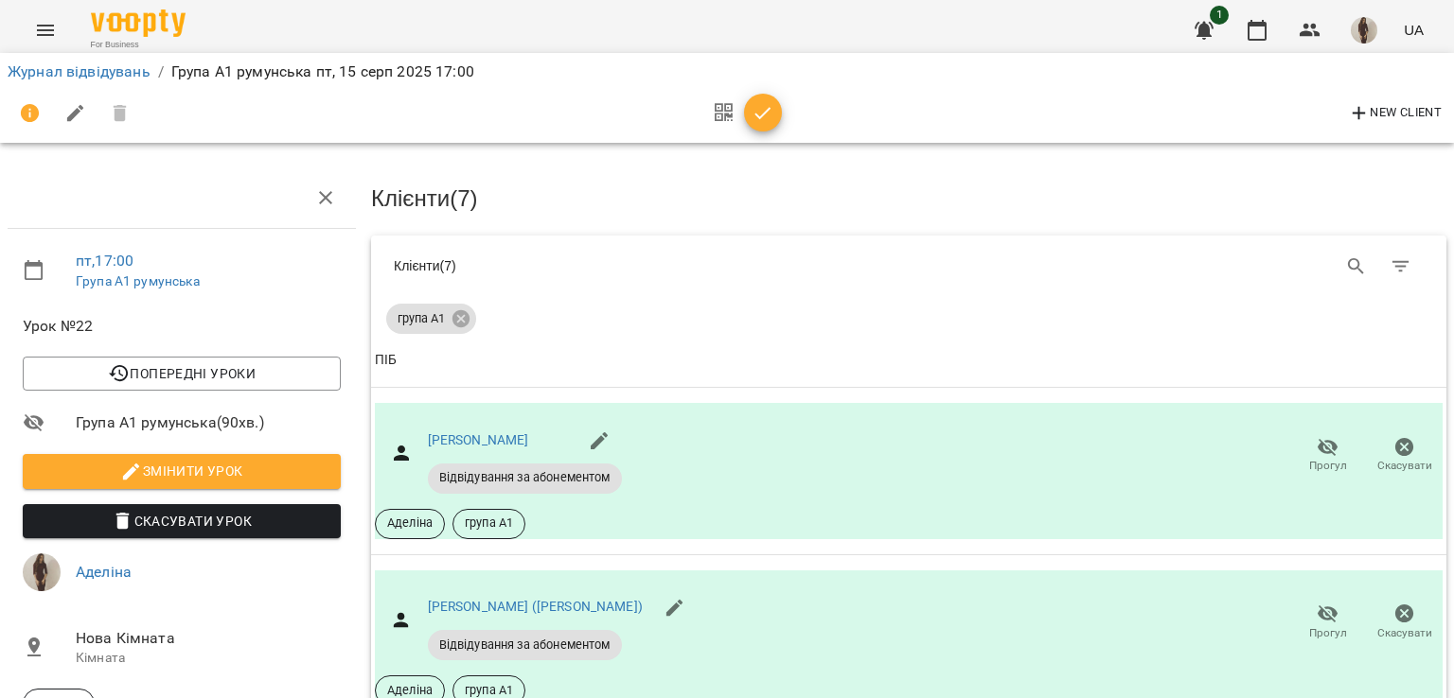 Image resolution: width=1454 pixels, height=698 pixels. What do you see at coordinates (208, 423) in the screenshot?
I see `span: Група А1 румунська ( 90 хв. )` at bounding box center [208, 423].